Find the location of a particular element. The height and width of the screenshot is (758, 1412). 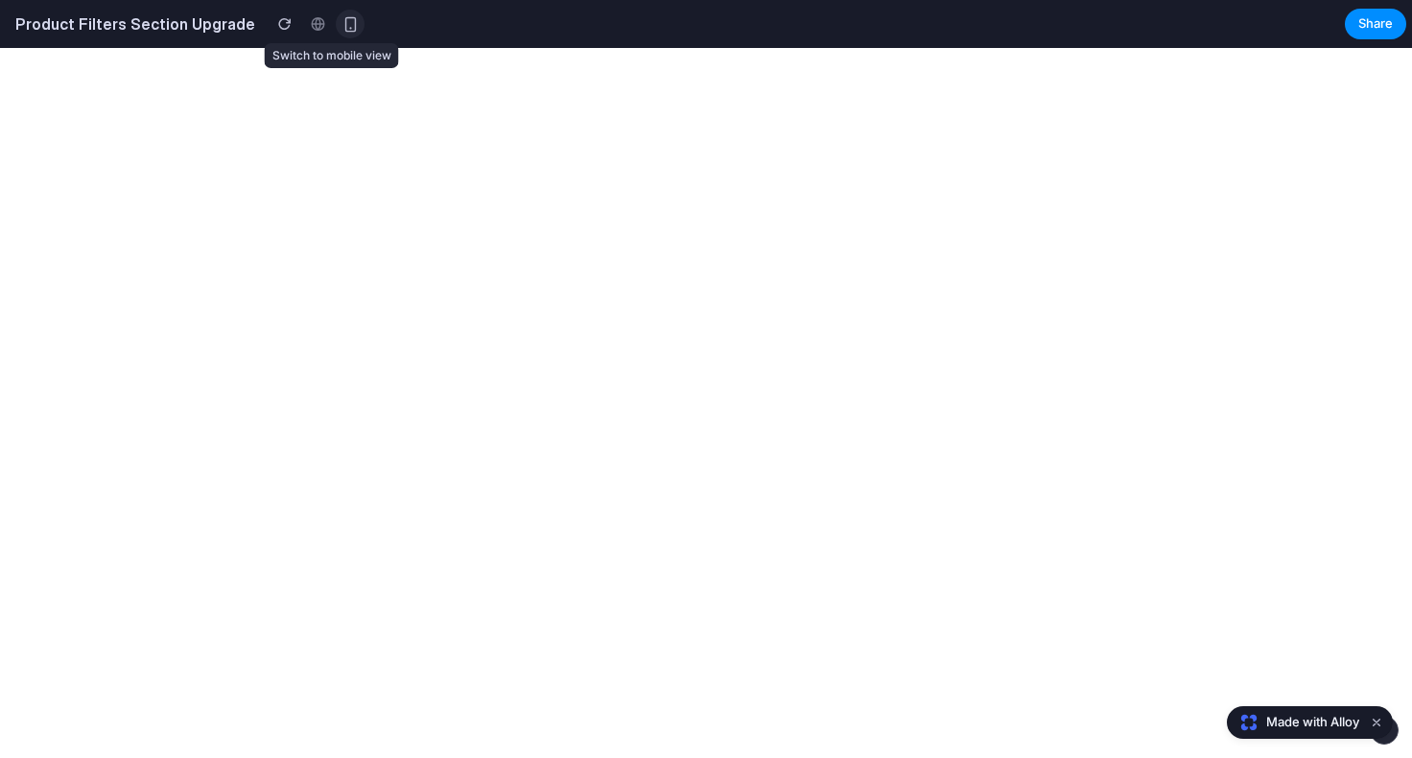

div: Switch to mobile view is located at coordinates (332, 56).